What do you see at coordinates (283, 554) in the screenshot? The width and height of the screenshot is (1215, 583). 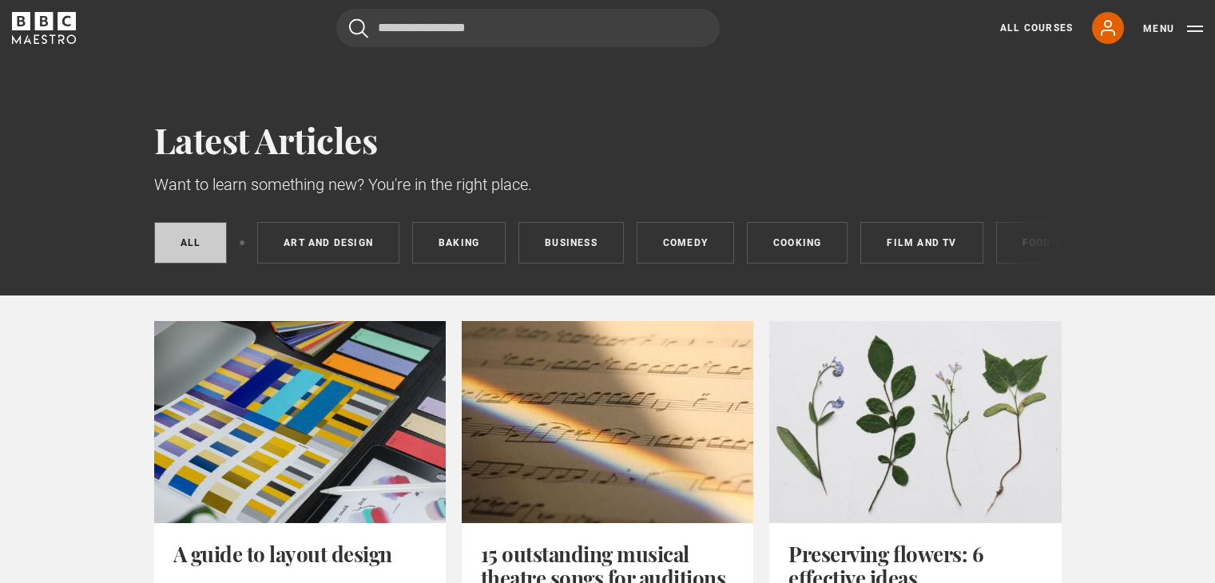 I see `a: A guide to layout design` at bounding box center [283, 554].